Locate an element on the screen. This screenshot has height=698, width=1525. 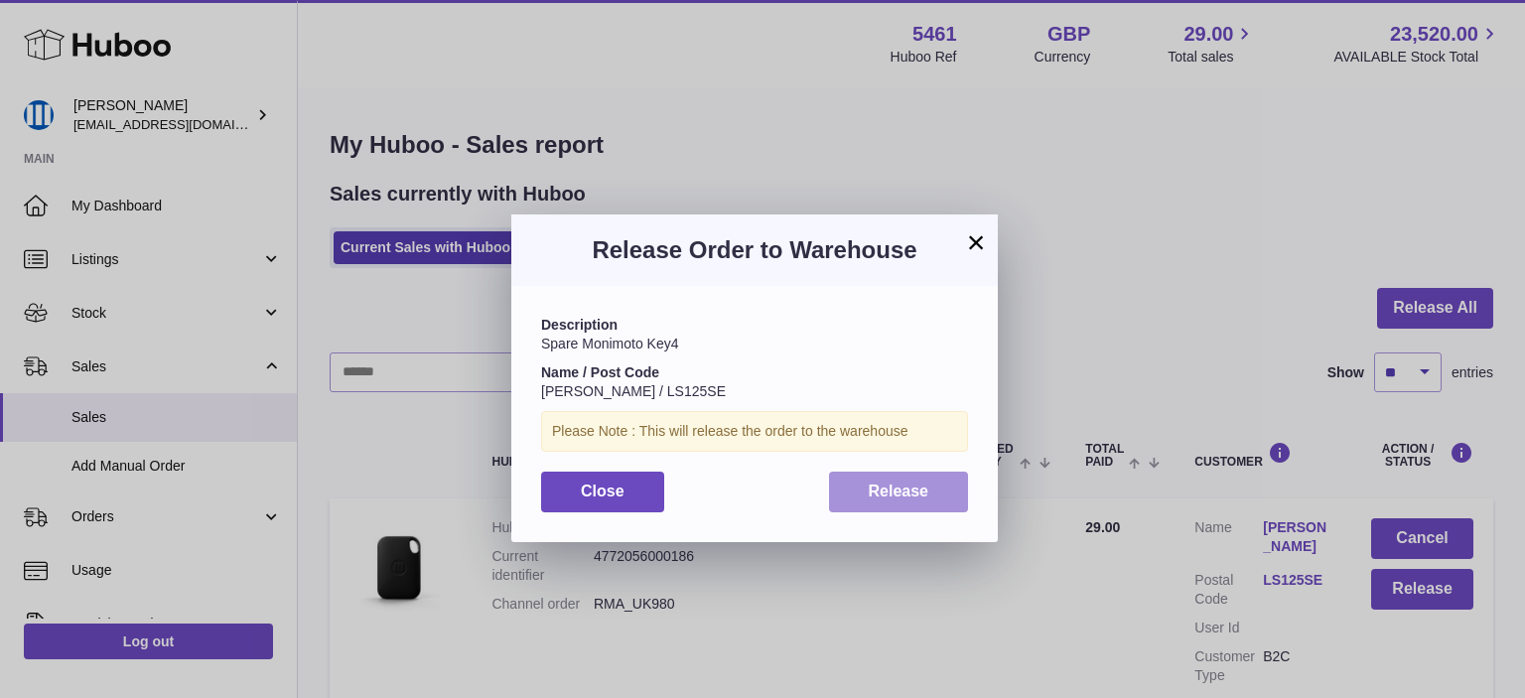
button: Release is located at coordinates (898, 491).